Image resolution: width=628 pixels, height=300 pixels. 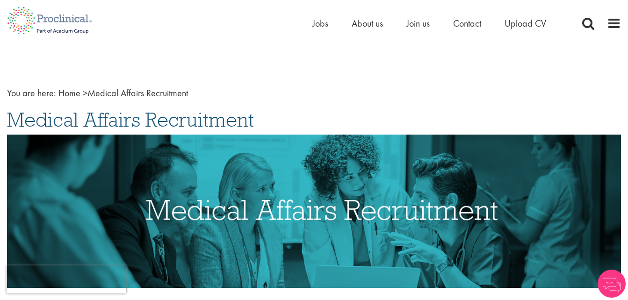 What do you see at coordinates (467, 23) in the screenshot?
I see `a: Contact` at bounding box center [467, 23].